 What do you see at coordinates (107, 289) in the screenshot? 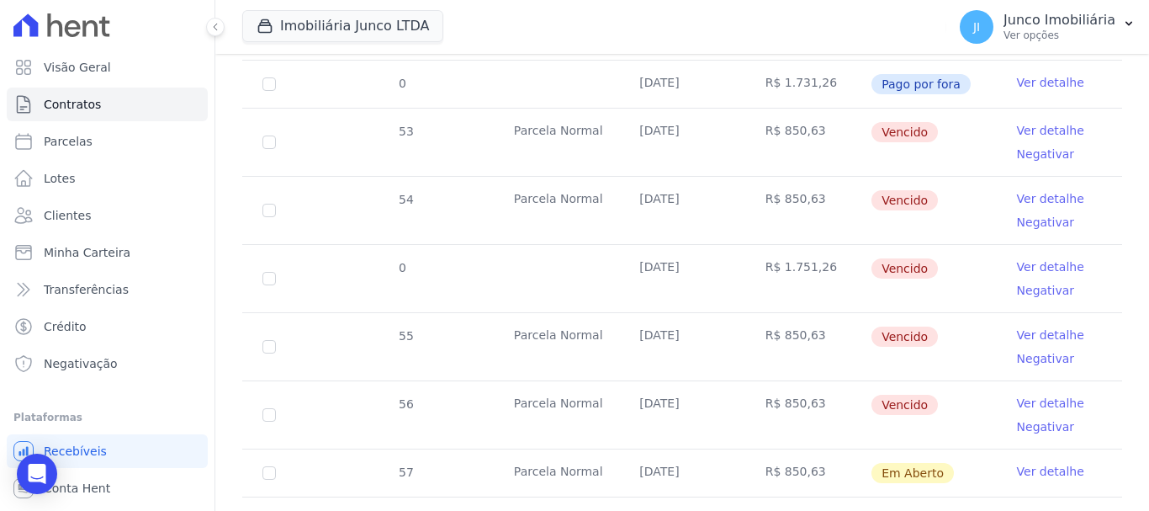
I see `a: Transferências` at bounding box center [107, 289].